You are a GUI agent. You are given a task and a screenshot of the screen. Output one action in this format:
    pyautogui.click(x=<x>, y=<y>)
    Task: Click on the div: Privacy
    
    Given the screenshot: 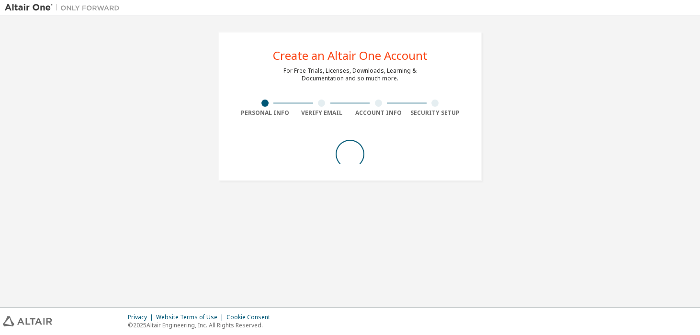 What is the action you would take?
    pyautogui.click(x=142, y=318)
    